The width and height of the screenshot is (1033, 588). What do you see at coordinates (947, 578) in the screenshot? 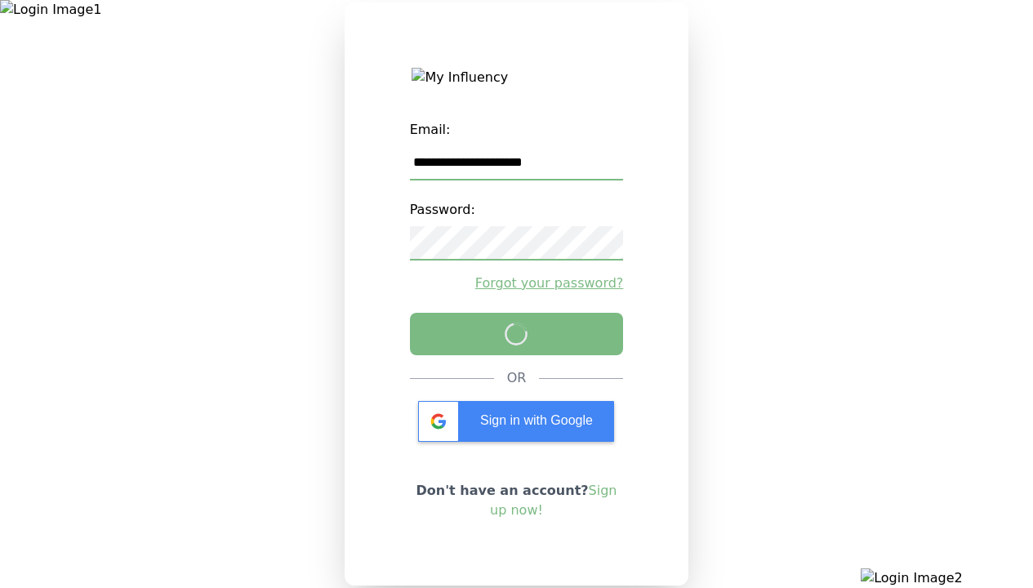
I see `img: Login Image2` at bounding box center [947, 578].